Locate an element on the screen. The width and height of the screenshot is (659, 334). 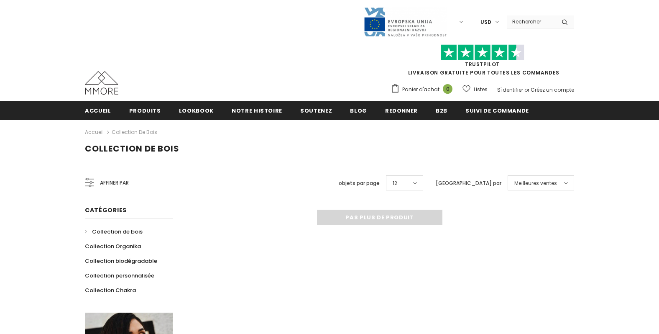
a: Produits is located at coordinates (145, 110).